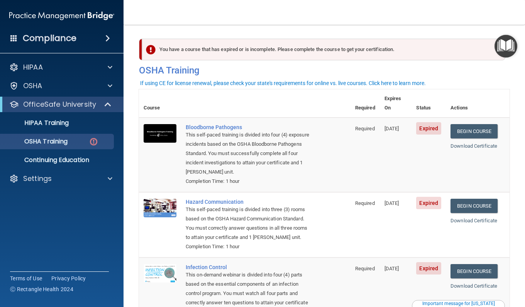 The image size is (525, 307). What do you see at coordinates (429, 103) in the screenshot?
I see `th: Status` at bounding box center [429, 103].